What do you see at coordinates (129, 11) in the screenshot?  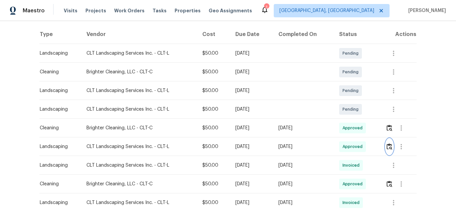 I see `span: Work Orders` at bounding box center [129, 11].